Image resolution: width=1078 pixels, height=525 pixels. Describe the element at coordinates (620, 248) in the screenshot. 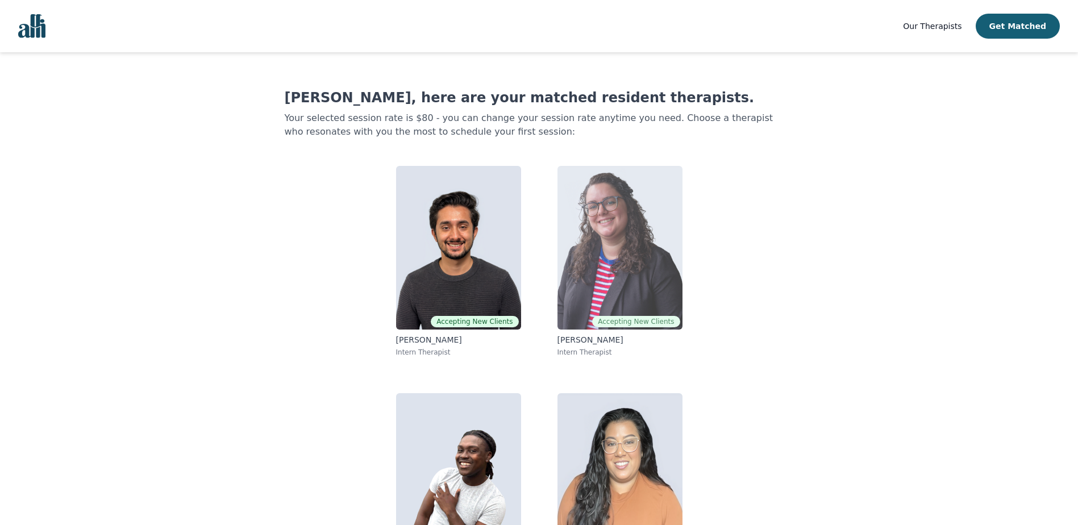

I see `img: Cayley Hanson` at that location.